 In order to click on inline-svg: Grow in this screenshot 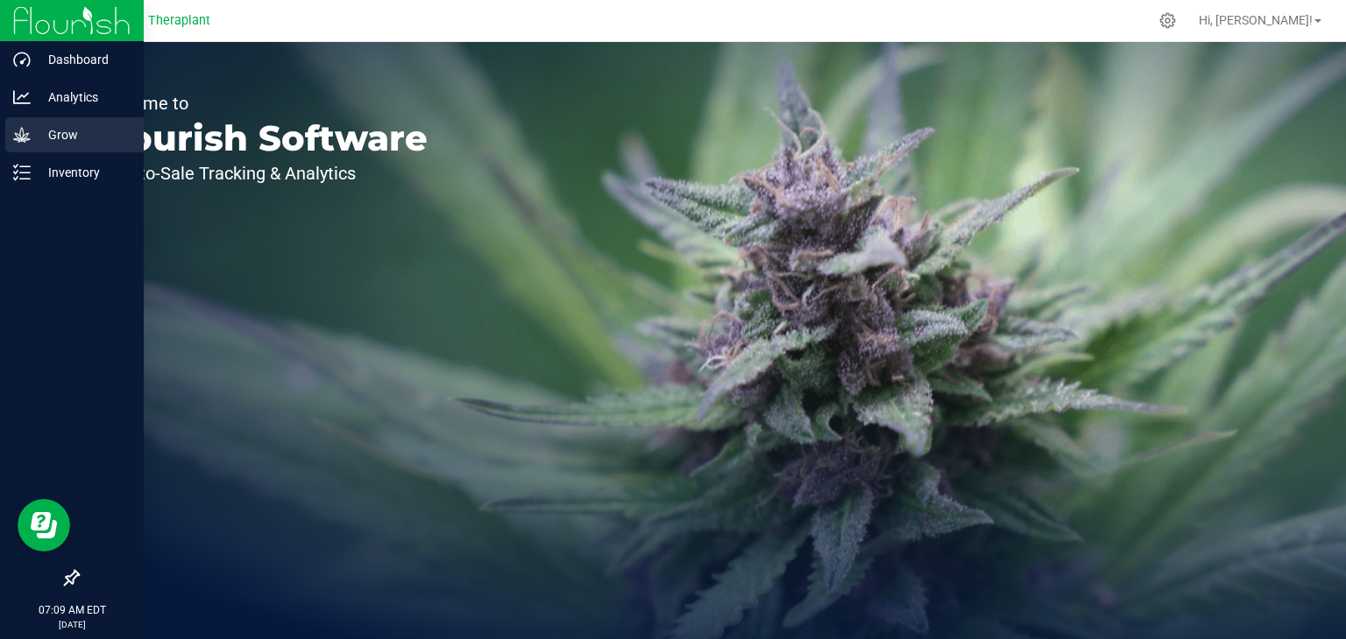, I will do `click(22, 135)`.